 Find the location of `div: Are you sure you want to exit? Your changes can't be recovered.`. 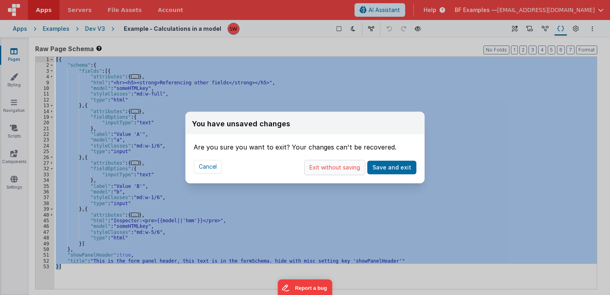

div: Are you sure you want to exit? Your changes can't be recovered. is located at coordinates (305, 143).